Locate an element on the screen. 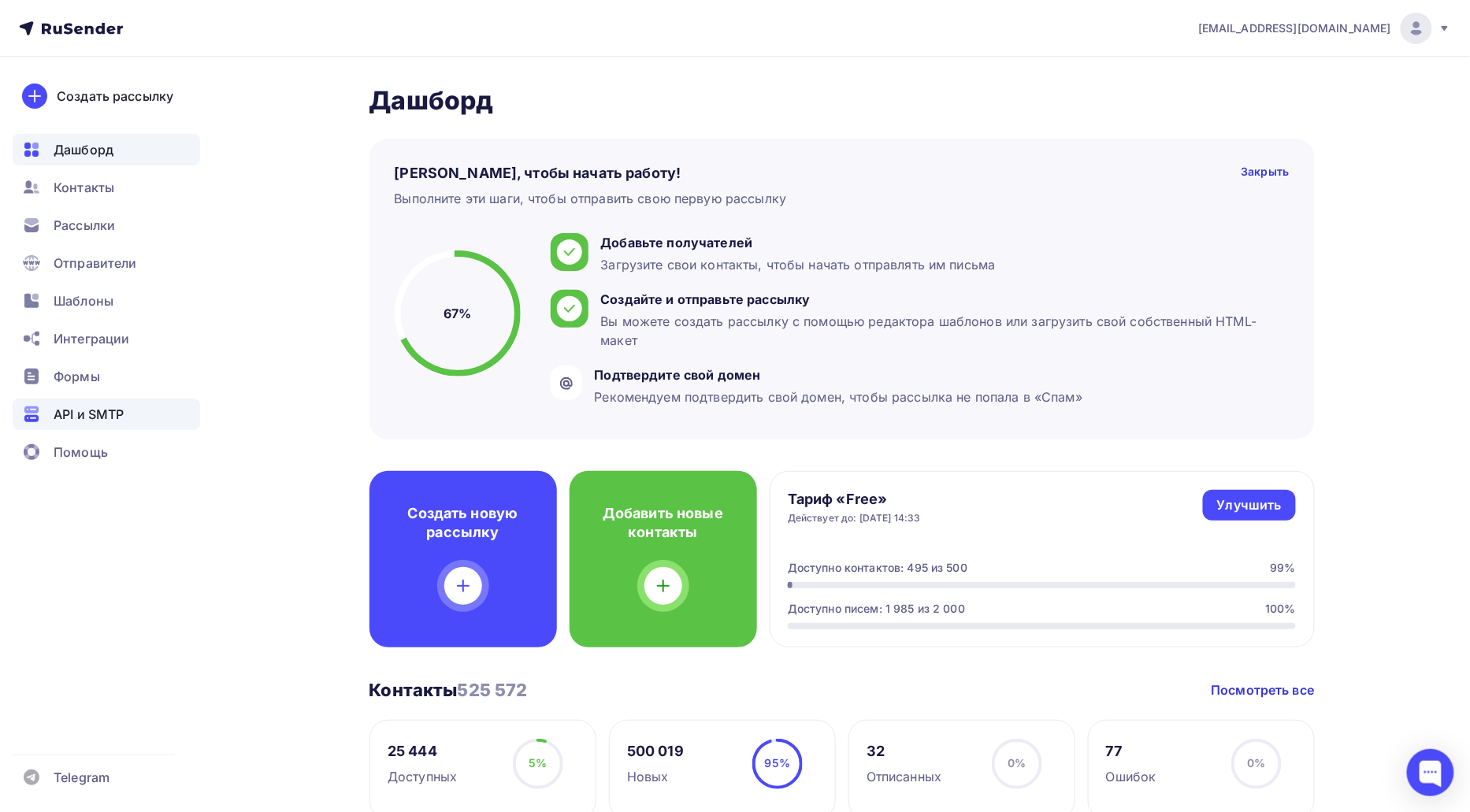 Image resolution: width=1470 pixels, height=812 pixels. div: Закрыть is located at coordinates (1265, 173).